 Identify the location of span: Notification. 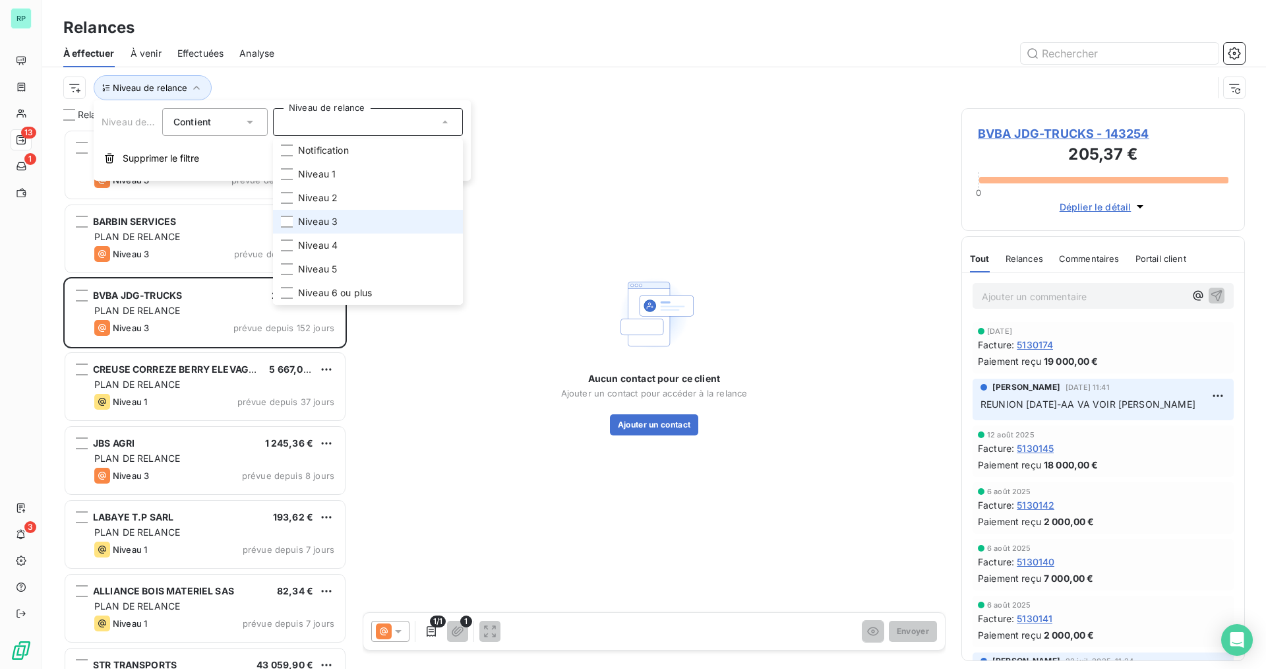
(323, 150).